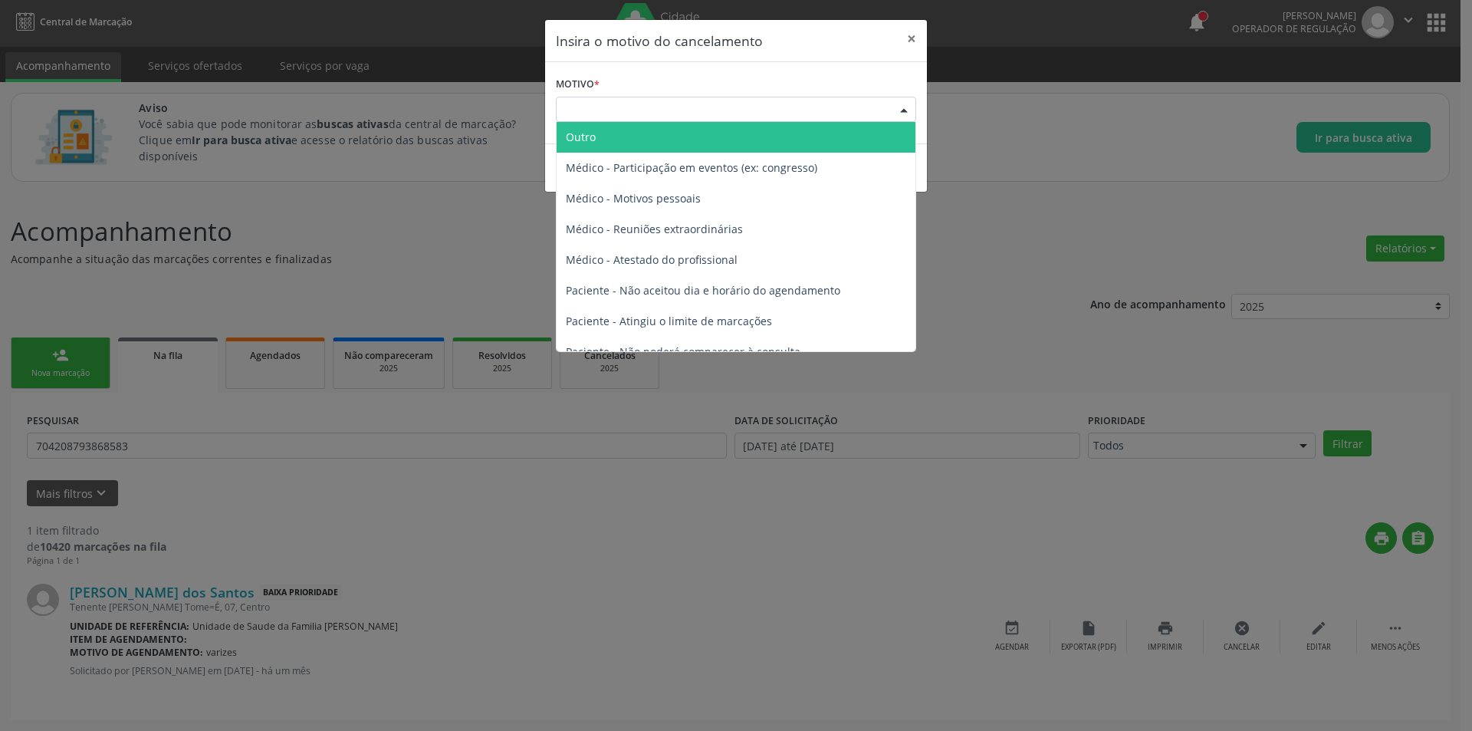 This screenshot has width=1472, height=731. Describe the element at coordinates (654, 228) in the screenshot. I see `span: Médico - Reuniões extraordinárias` at that location.